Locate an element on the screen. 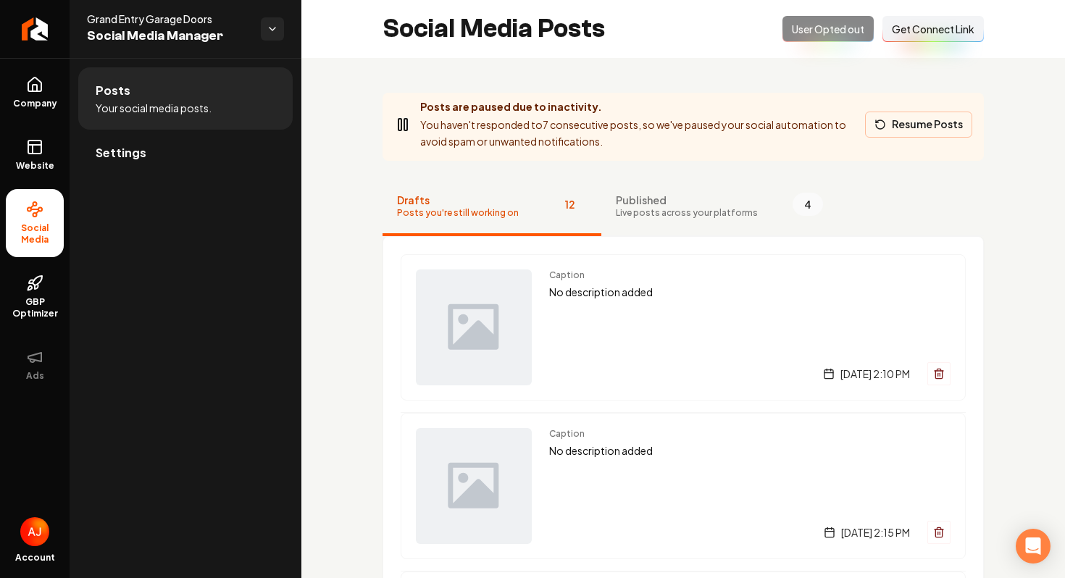 This screenshot has height=578, width=1065. span: Account is located at coordinates (35, 558).